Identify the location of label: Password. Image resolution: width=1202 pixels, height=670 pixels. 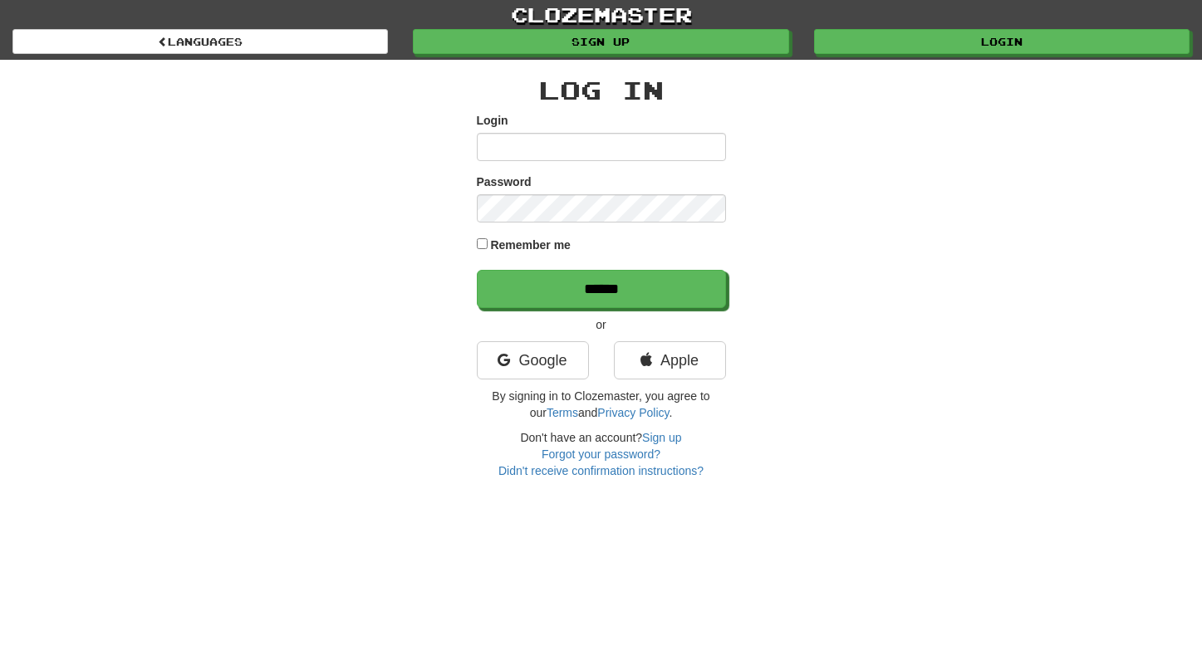
(504, 182).